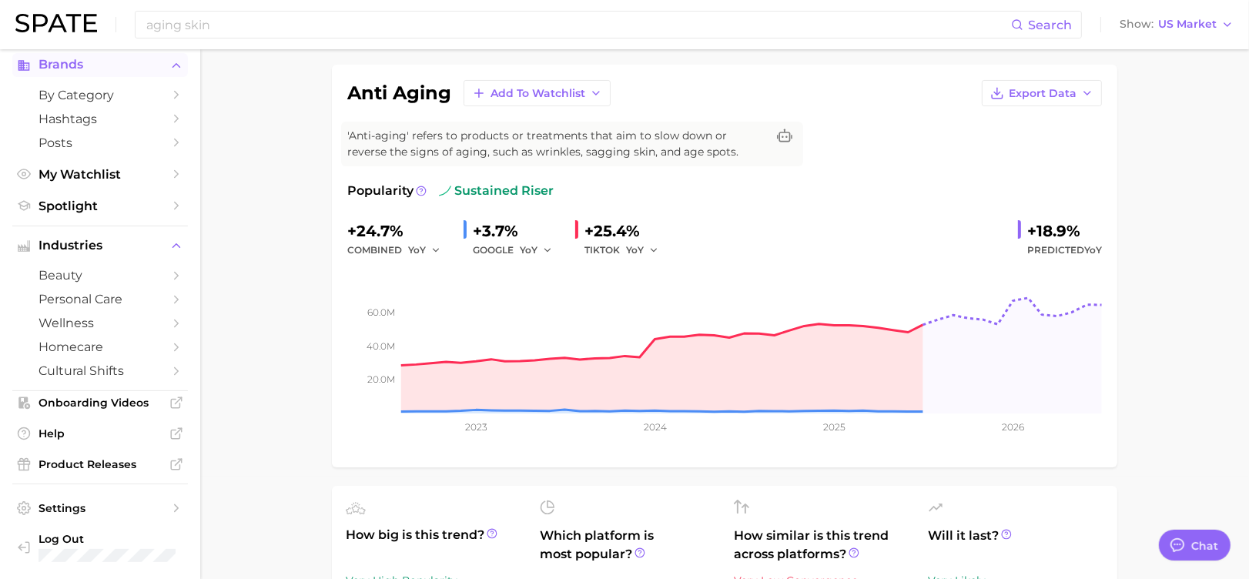 Image resolution: width=1249 pixels, height=579 pixels. What do you see at coordinates (100, 299) in the screenshot?
I see `a: personal care` at bounding box center [100, 299].